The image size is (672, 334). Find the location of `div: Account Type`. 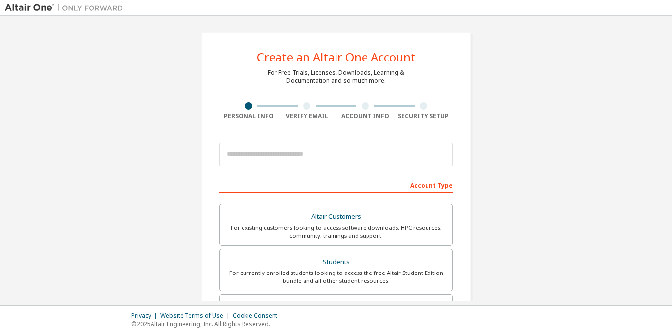

div: Account Type is located at coordinates (336, 185).